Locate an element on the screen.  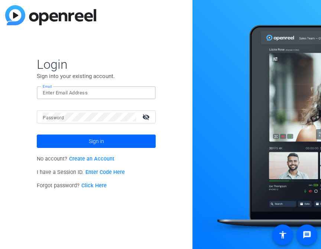
mat-label: Email is located at coordinates (47, 86).